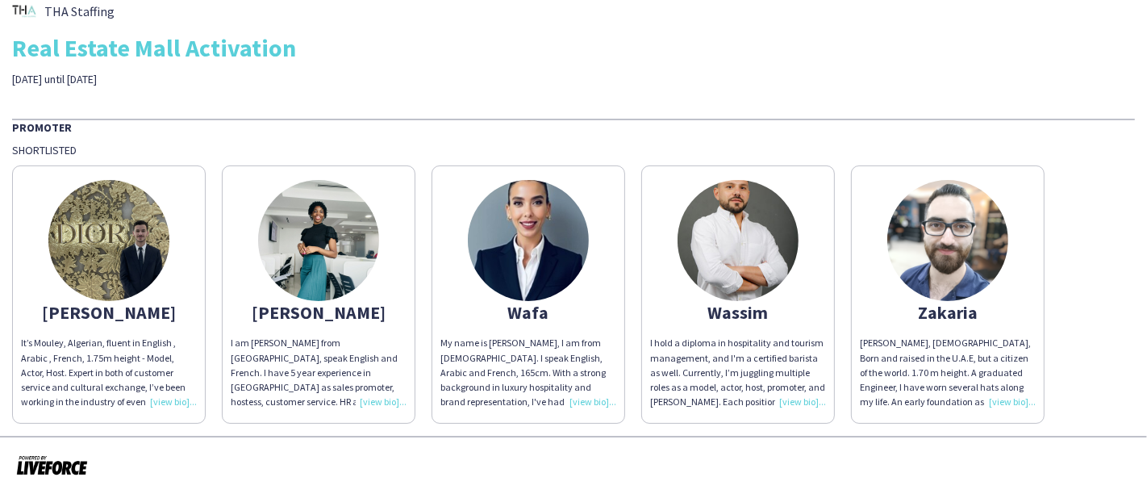  What do you see at coordinates (79, 11) in the screenshot?
I see `span: THA Staffing` at bounding box center [79, 11].